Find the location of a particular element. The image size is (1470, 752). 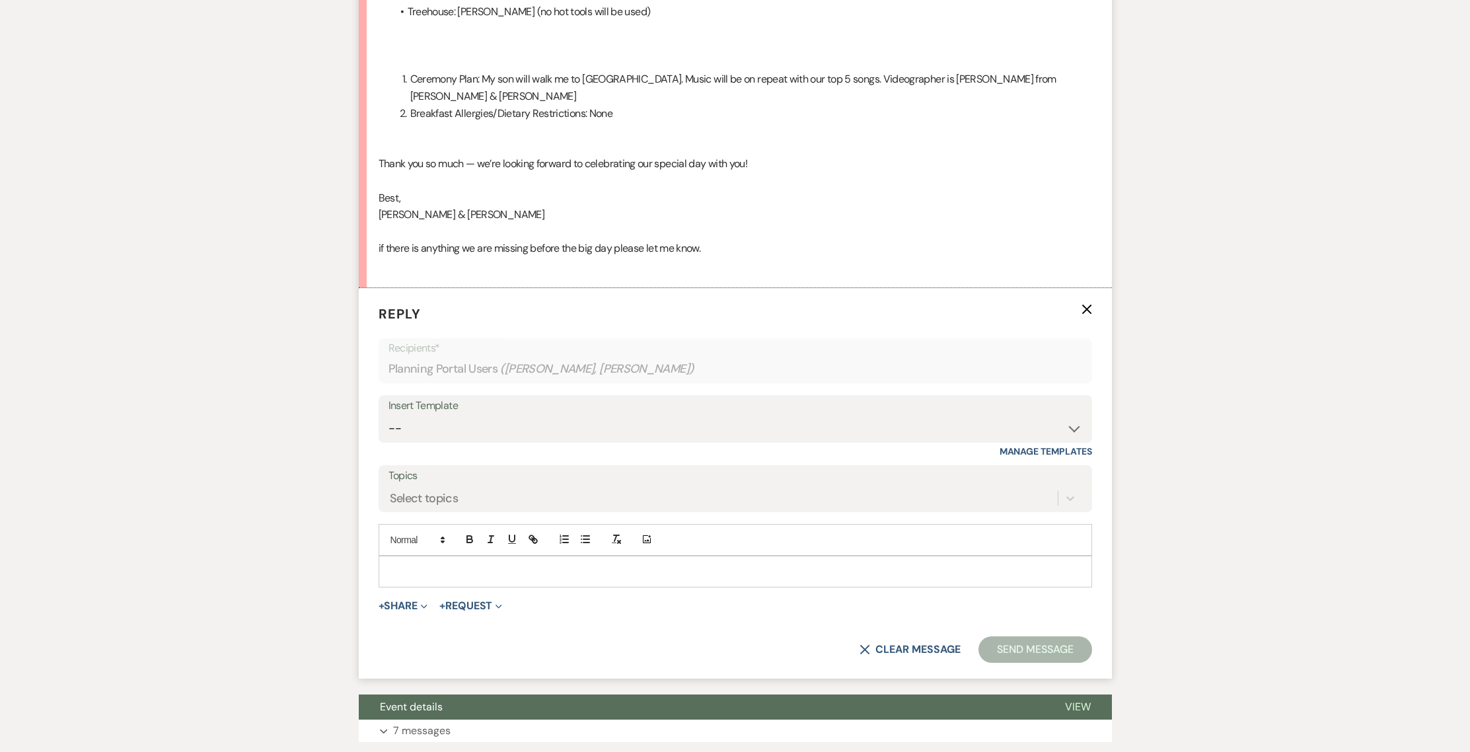

button: Send Message is located at coordinates (1035, 650).